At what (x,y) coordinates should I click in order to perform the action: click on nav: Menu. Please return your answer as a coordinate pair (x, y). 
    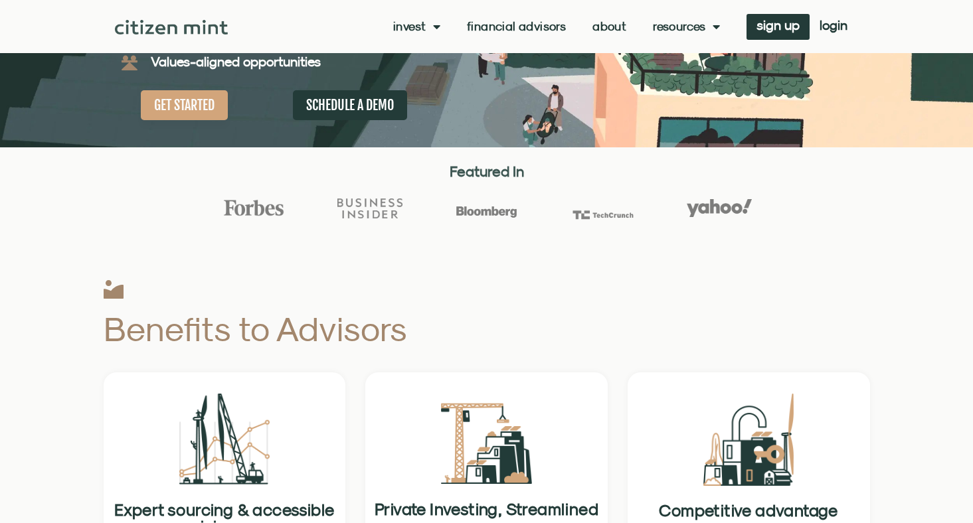
    Looking at the image, I should click on (557, 27).